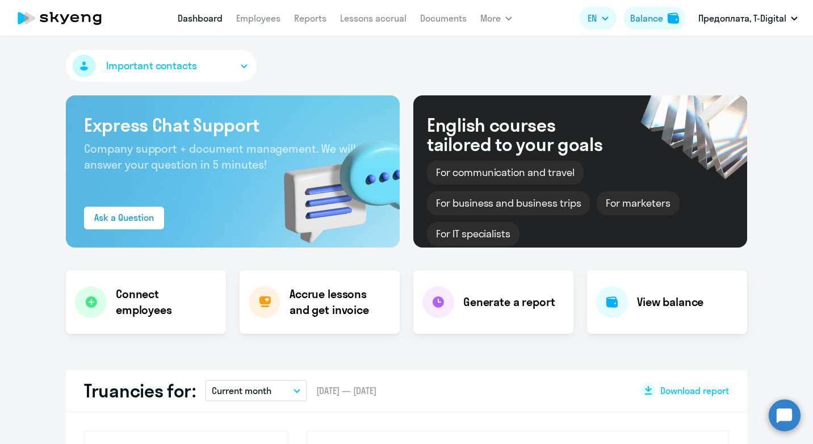 This screenshot has height=444, width=813. Describe the element at coordinates (241, 391) in the screenshot. I see `p: Current month` at that location.